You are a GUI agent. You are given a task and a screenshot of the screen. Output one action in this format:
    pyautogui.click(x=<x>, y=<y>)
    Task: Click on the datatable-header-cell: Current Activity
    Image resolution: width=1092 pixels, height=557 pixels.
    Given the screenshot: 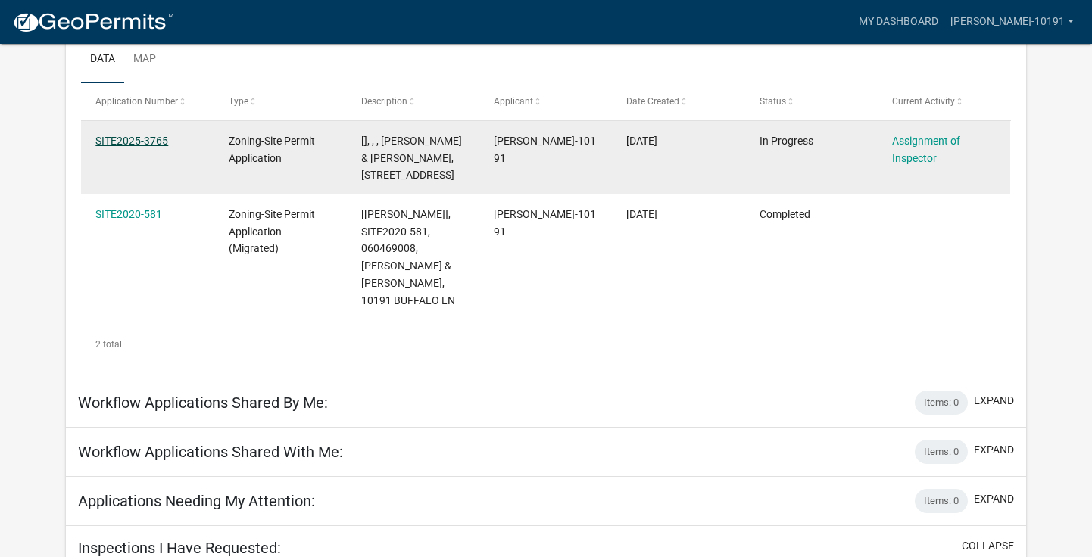 What is the action you would take?
    pyautogui.click(x=943, y=101)
    